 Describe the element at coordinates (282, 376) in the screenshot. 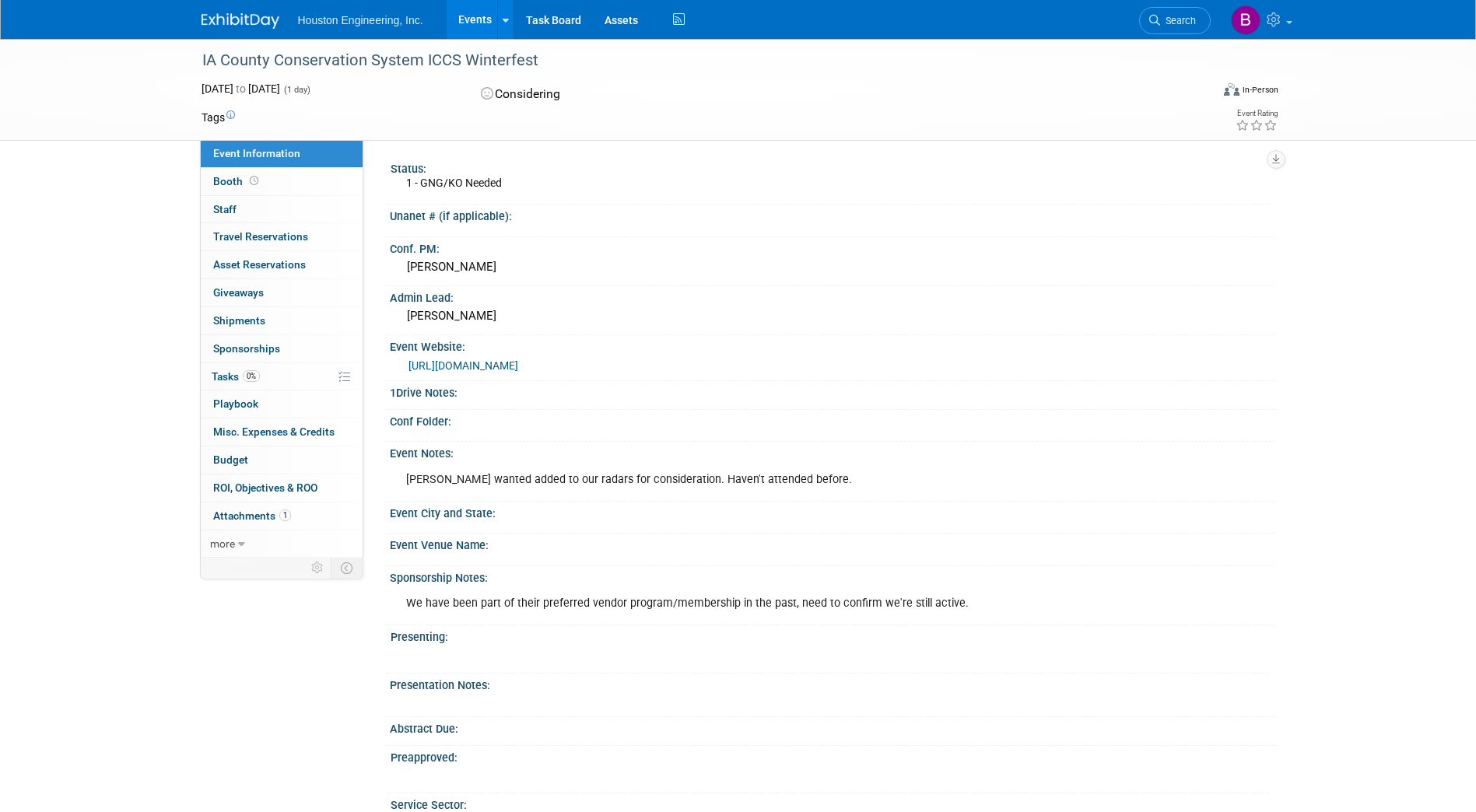

I see `a: Tasks0%` at that location.